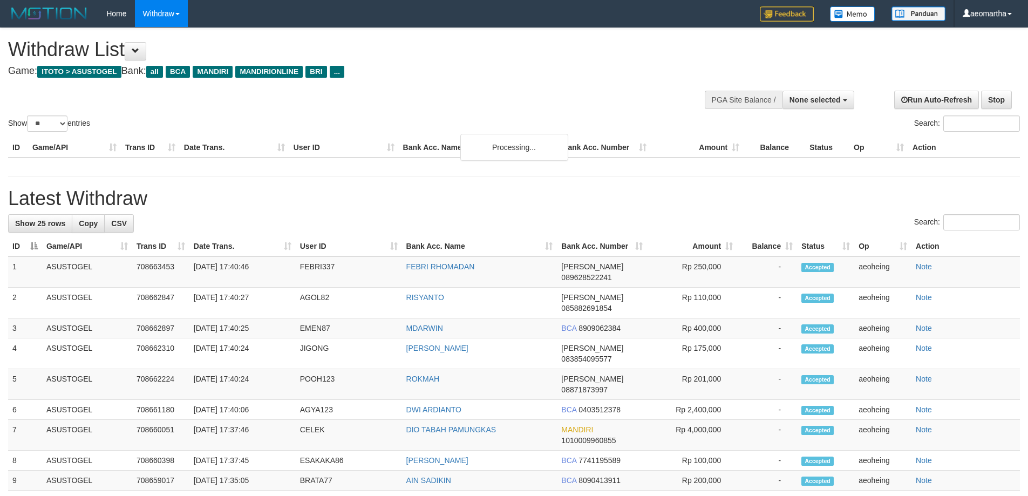 This screenshot has height=496, width=1028. I want to click on span: Copy 1010009960855 to clipboard, so click(588, 441).